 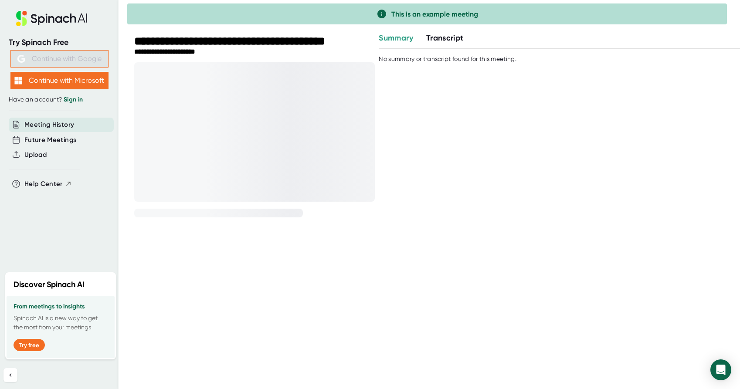 What do you see at coordinates (44, 184) in the screenshot?
I see `span: Help Center` at bounding box center [44, 184].